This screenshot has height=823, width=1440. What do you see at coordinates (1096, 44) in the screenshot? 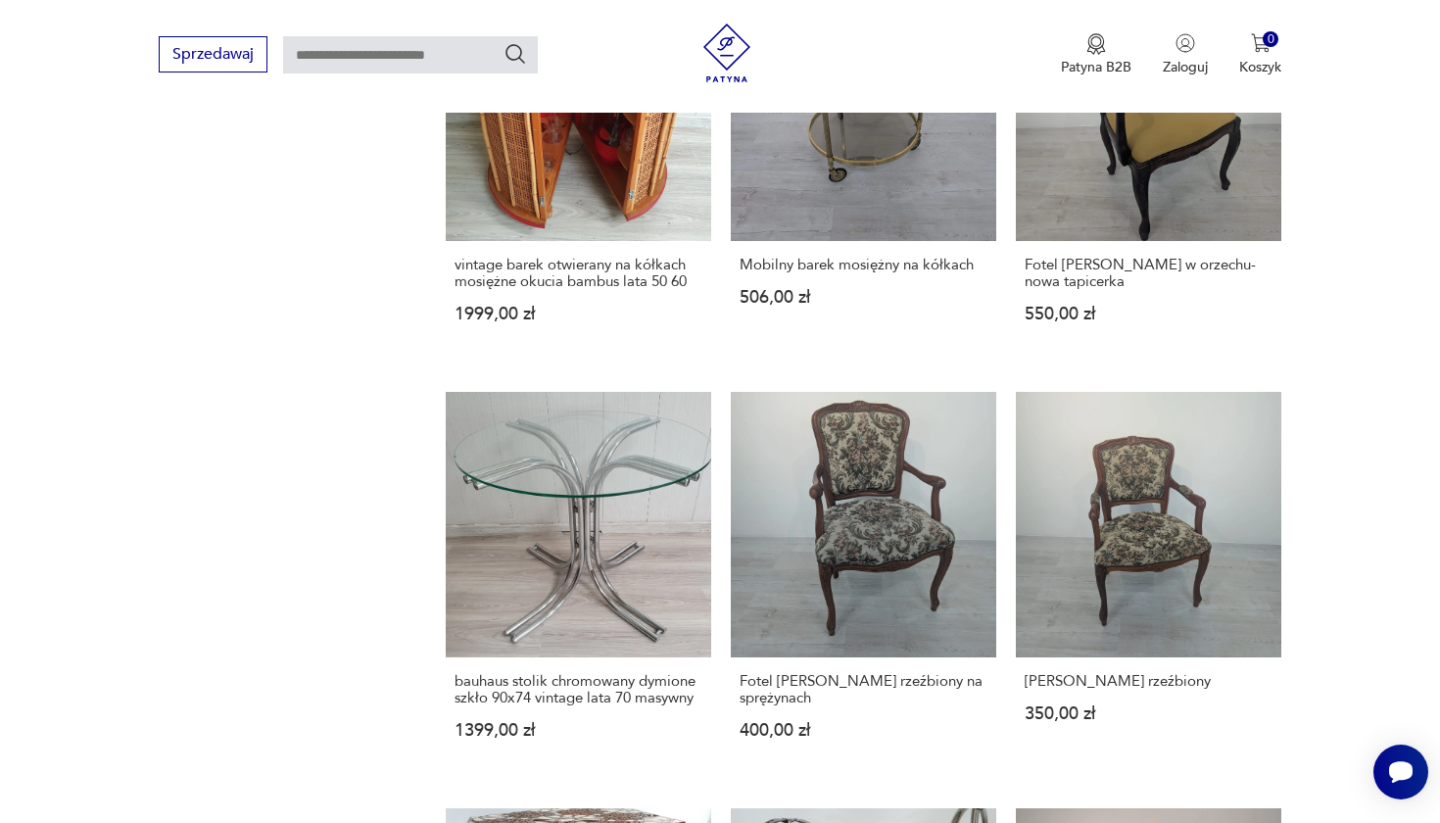
I see `img: Ikona medalu` at bounding box center [1096, 44].